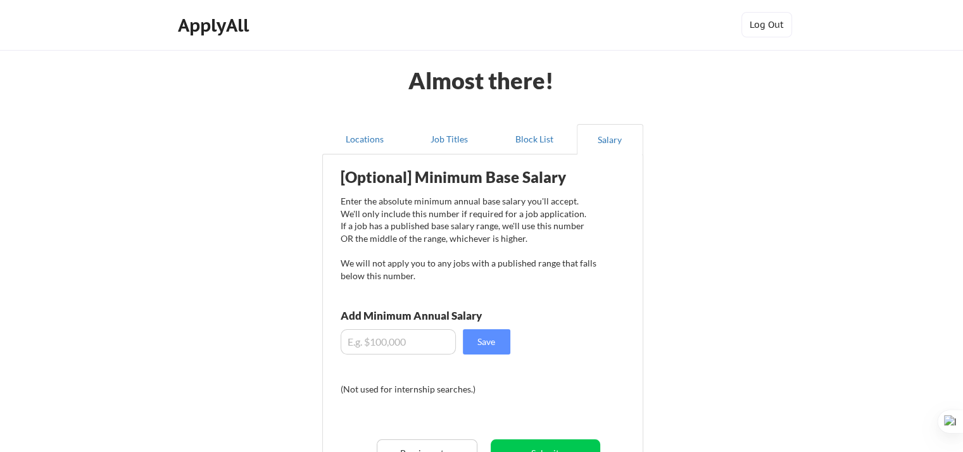 The height and width of the screenshot is (452, 963). Describe the element at coordinates (468, 238) in the screenshot. I see `div: Enter the absolute minimum annual base salary you'll accept. We'll only include this number if re...` at that location.